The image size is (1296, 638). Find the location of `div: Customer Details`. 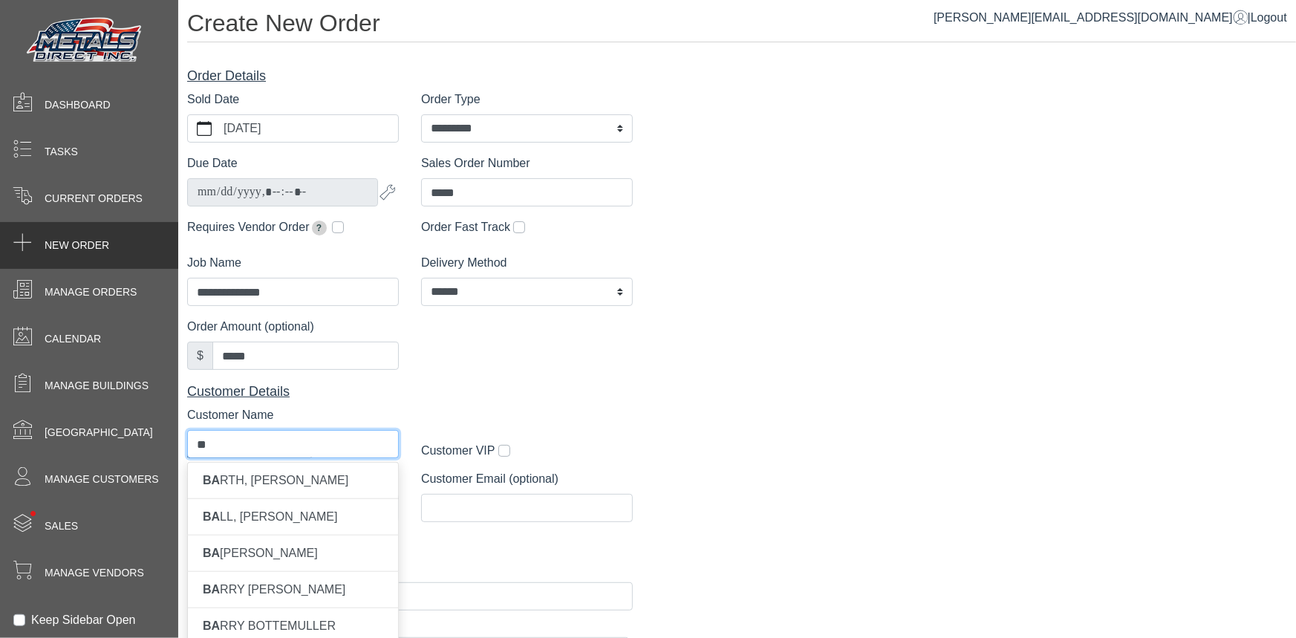

div: Customer Details is located at coordinates (410, 391).